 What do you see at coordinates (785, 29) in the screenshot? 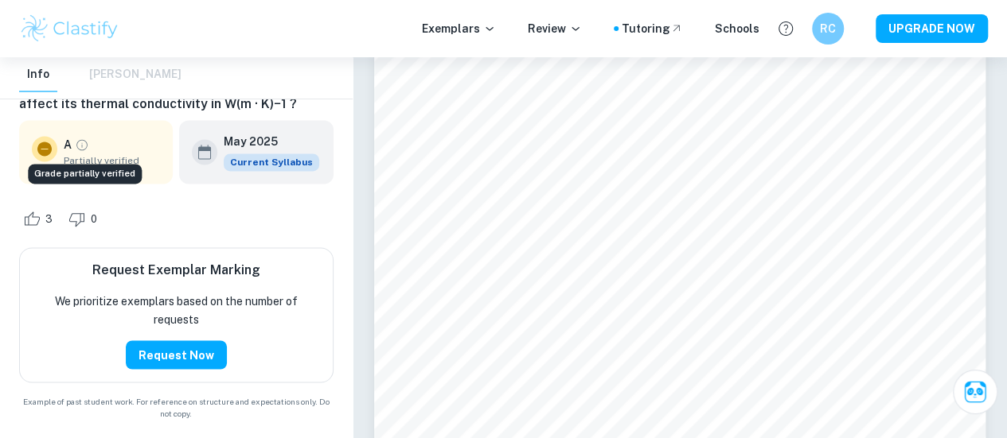
I see `button: Help and Feedback` at bounding box center [785, 29].